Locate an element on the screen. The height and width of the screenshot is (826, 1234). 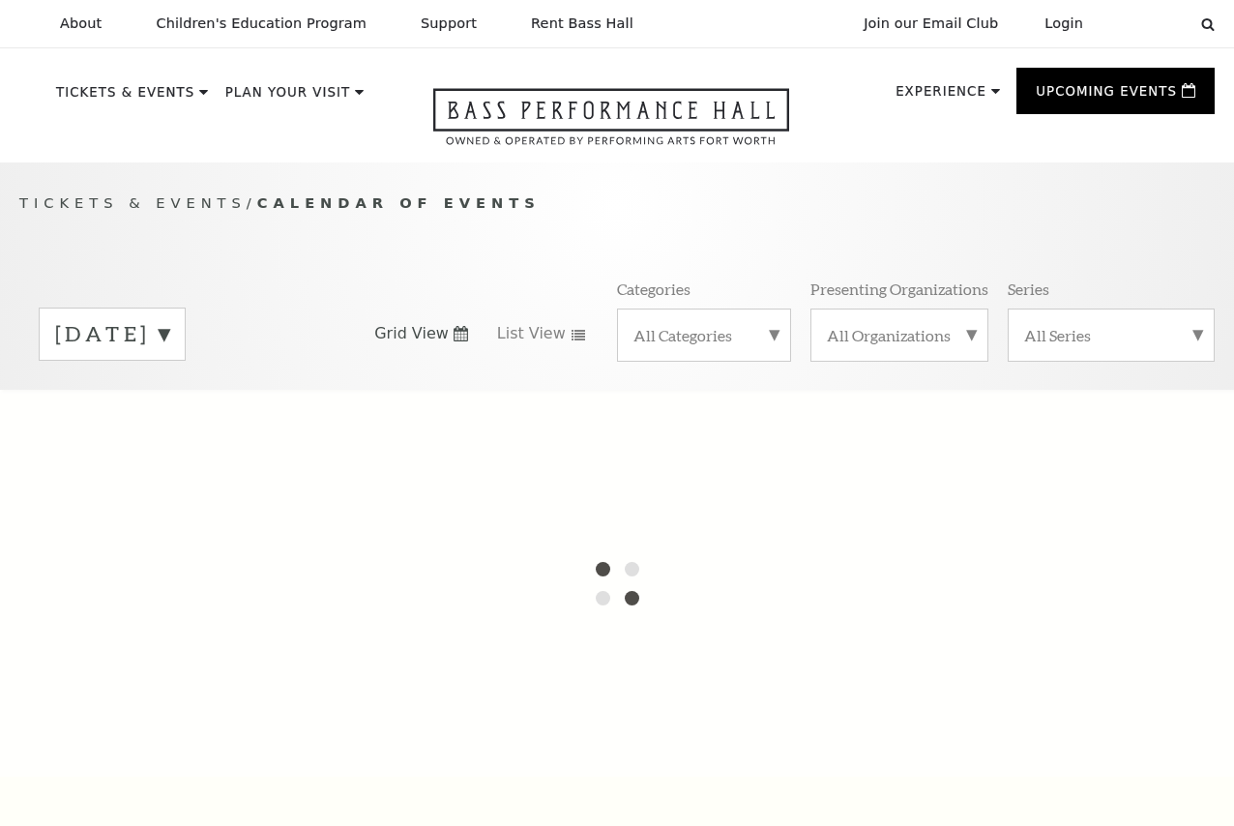
p: About is located at coordinates (80, 23).